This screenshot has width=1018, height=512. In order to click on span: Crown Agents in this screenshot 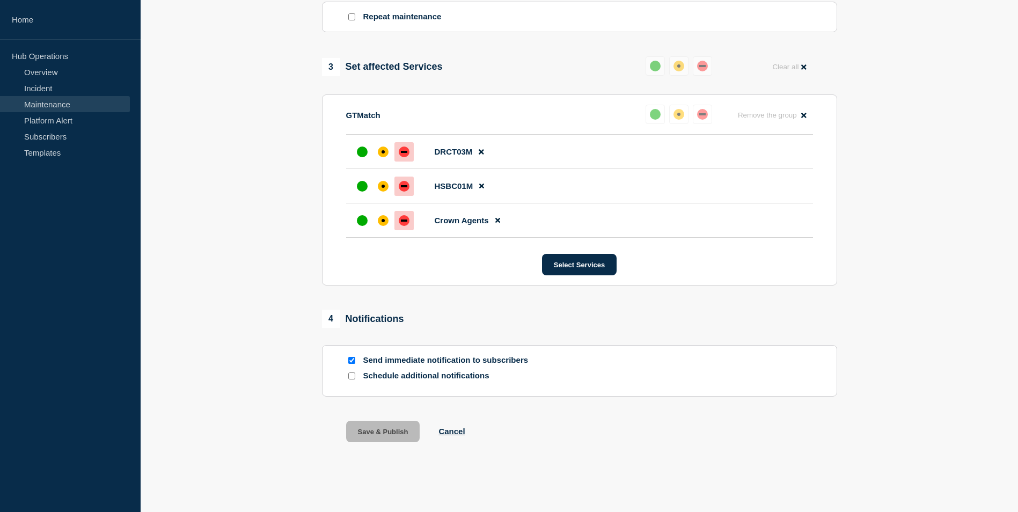, I will do `click(461, 220)`.